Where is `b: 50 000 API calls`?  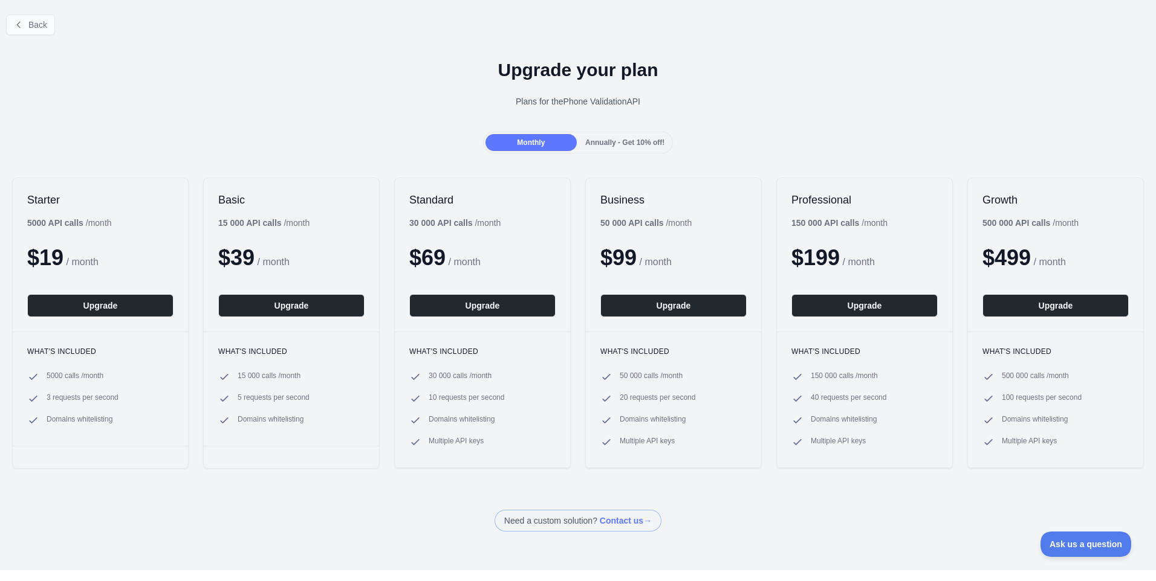
b: 50 000 API calls is located at coordinates (632, 223).